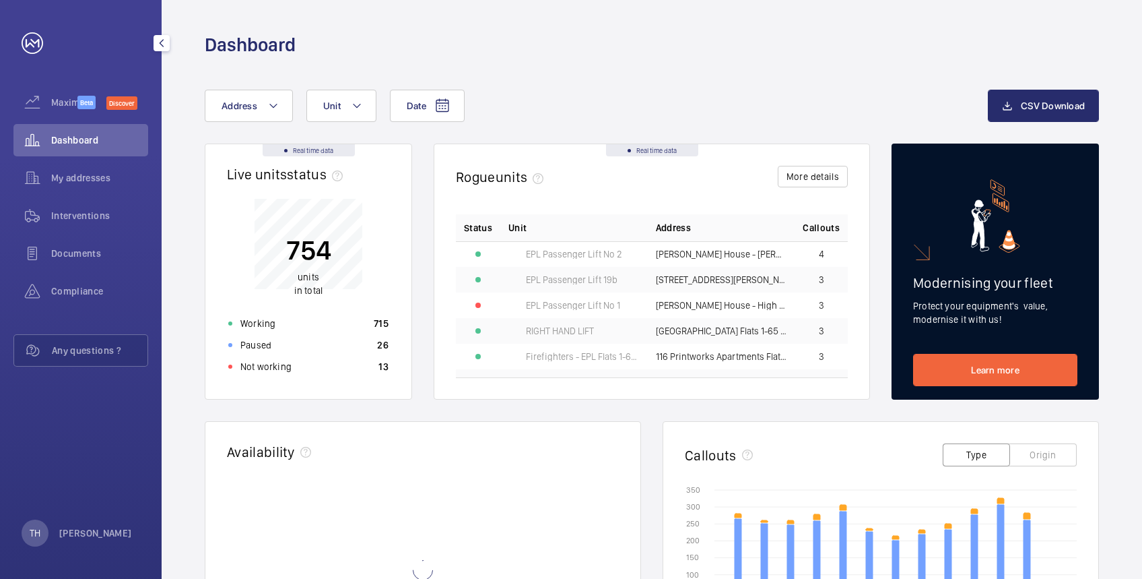 This screenshot has width=1142, height=579. Describe the element at coordinates (693, 490) in the screenshot. I see `text: 350` at that location.